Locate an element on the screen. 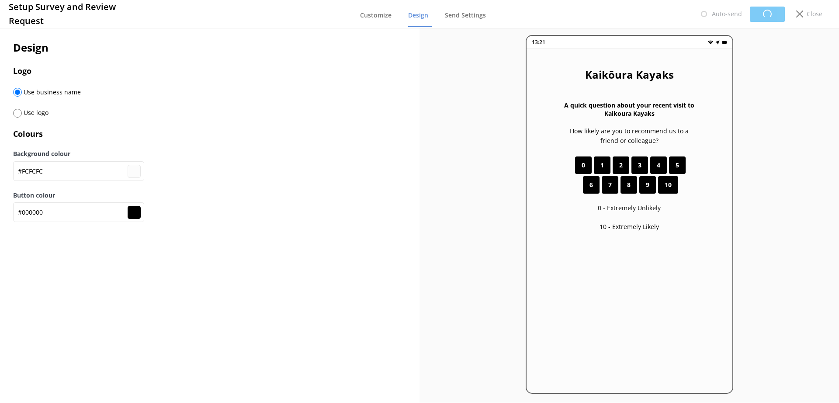 The image size is (839, 403). h2: Kaikōura Kayaks is located at coordinates (629, 75).